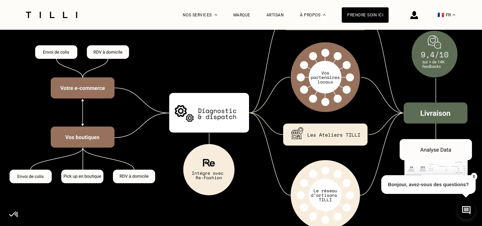  What do you see at coordinates (216, 15) in the screenshot?
I see `img: Menu déroulant` at bounding box center [216, 15].